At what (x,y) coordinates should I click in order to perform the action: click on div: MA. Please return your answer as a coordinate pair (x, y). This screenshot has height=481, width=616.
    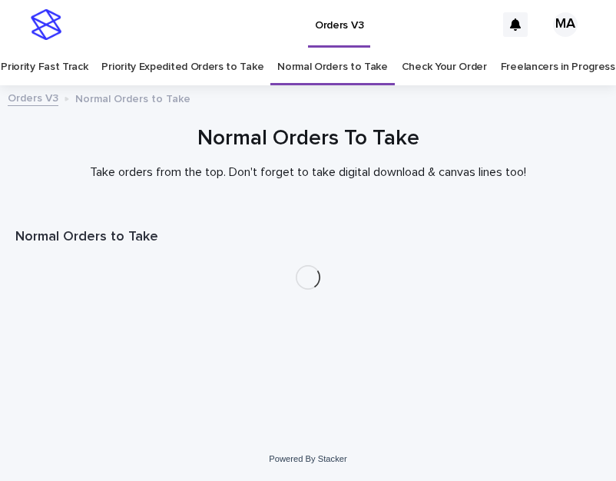
    Looking at the image, I should click on (566, 25).